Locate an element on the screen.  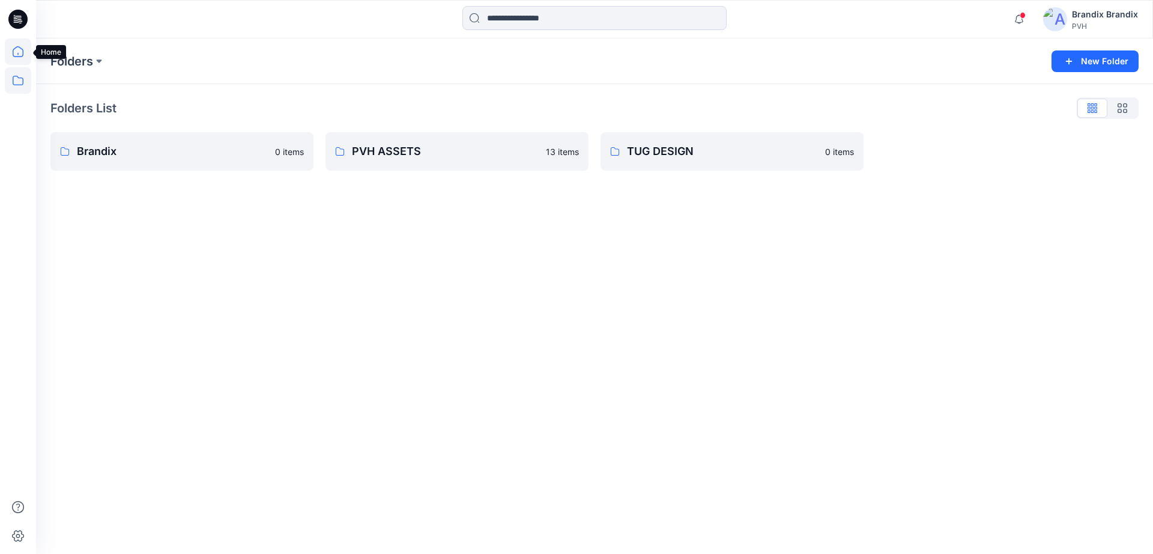
p: Folders is located at coordinates (71, 61).